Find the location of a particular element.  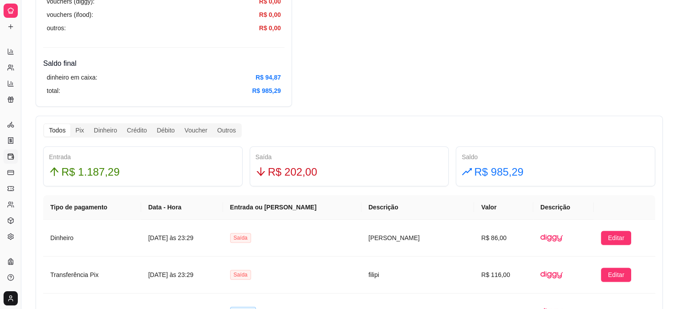

div: Pix is located at coordinates (79, 130).